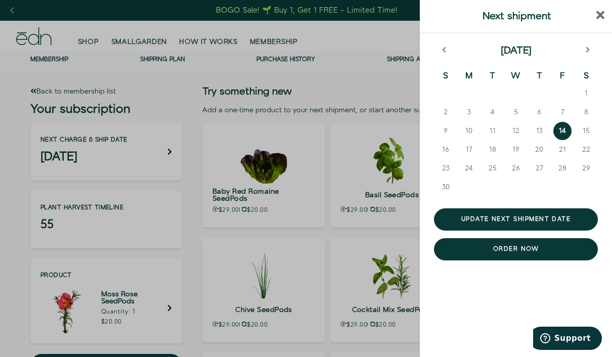 Image resolution: width=612 pixels, height=357 pixels. What do you see at coordinates (516, 114) in the screenshot?
I see `button: Wednesday, November 5, 2025` at bounding box center [516, 114].